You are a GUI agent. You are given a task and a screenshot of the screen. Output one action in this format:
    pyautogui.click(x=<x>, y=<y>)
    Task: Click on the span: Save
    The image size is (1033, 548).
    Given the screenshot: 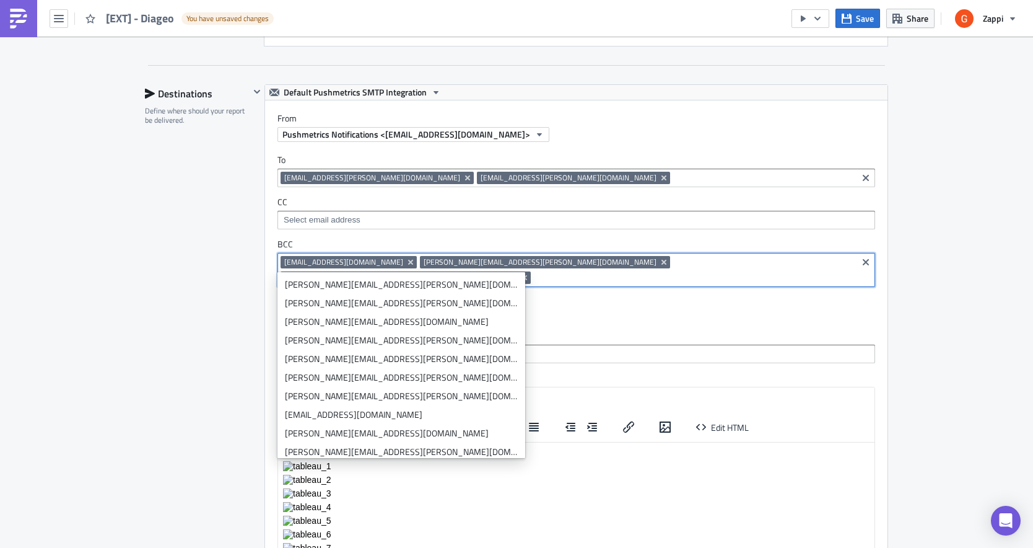 What is the action you would take?
    pyautogui.click(x=865, y=18)
    